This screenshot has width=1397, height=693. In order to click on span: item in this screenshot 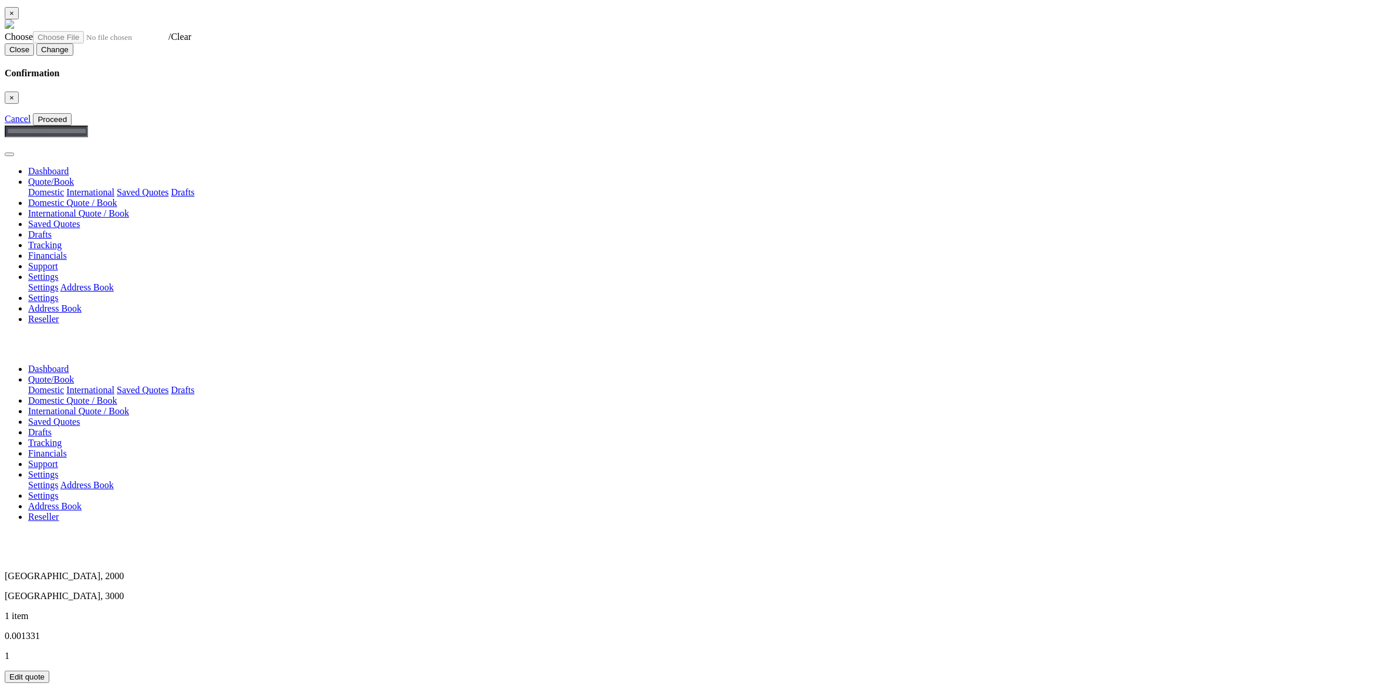, I will do `click(20, 616)`.